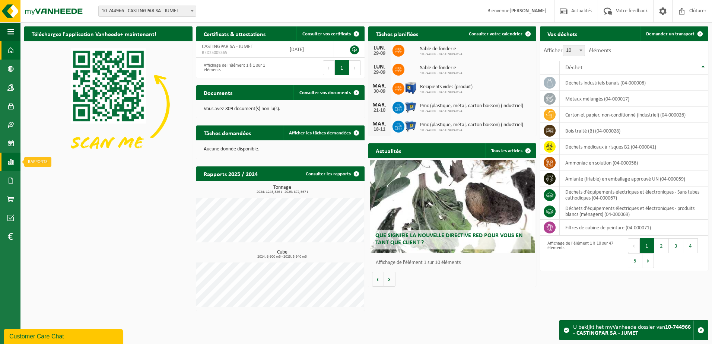 Image resolution: width=712 pixels, height=344 pixels. I want to click on td: filtres de cabine de peinture (04-000071), so click(633, 227).